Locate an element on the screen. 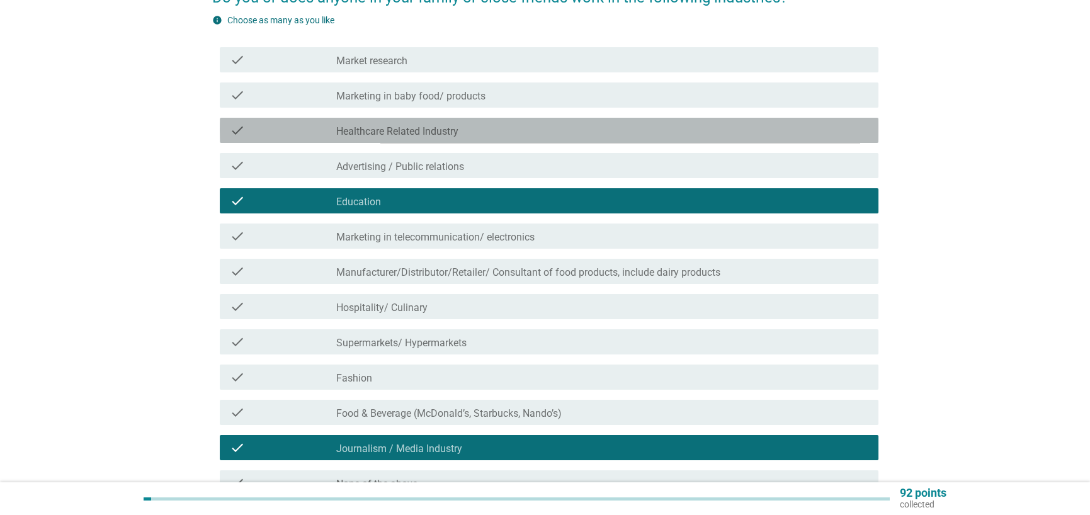 This screenshot has width=1090, height=515. label: Fashion is located at coordinates (354, 378).